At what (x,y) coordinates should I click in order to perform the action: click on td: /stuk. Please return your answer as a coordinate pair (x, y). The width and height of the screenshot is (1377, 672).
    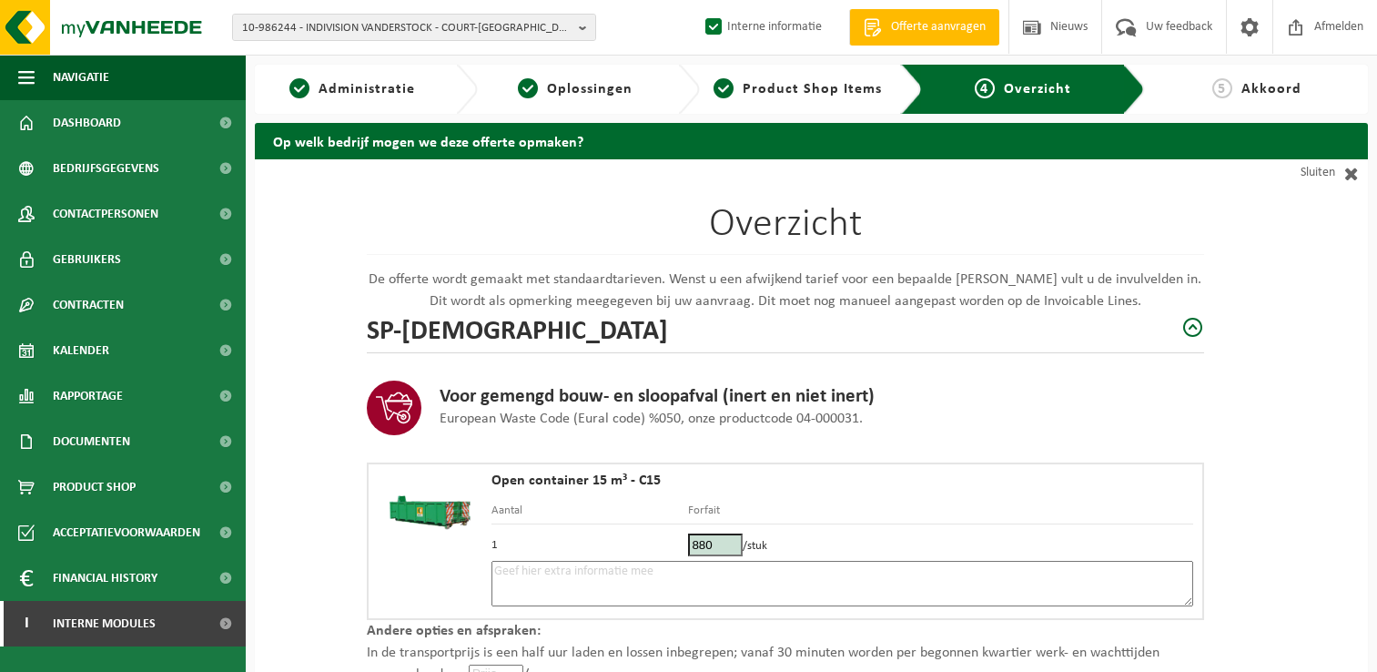
    Looking at the image, I should click on (940, 542).